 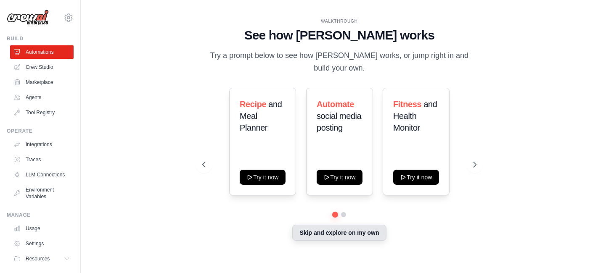 I want to click on span: and Health Monitor, so click(x=415, y=116).